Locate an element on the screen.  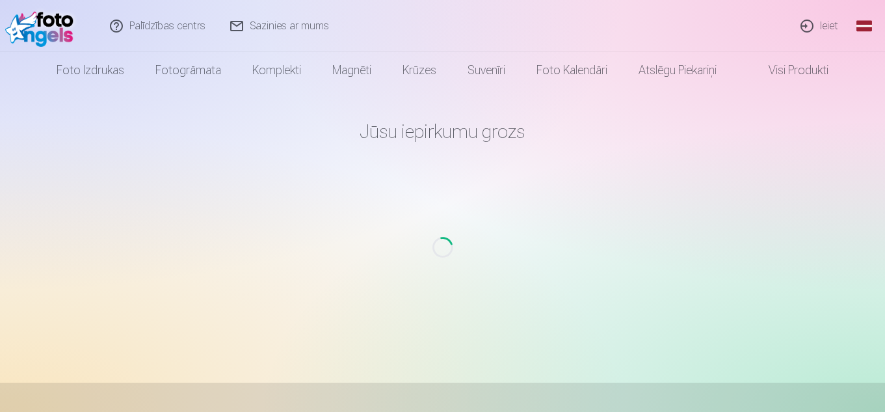
a: Komplekti is located at coordinates (276, 70).